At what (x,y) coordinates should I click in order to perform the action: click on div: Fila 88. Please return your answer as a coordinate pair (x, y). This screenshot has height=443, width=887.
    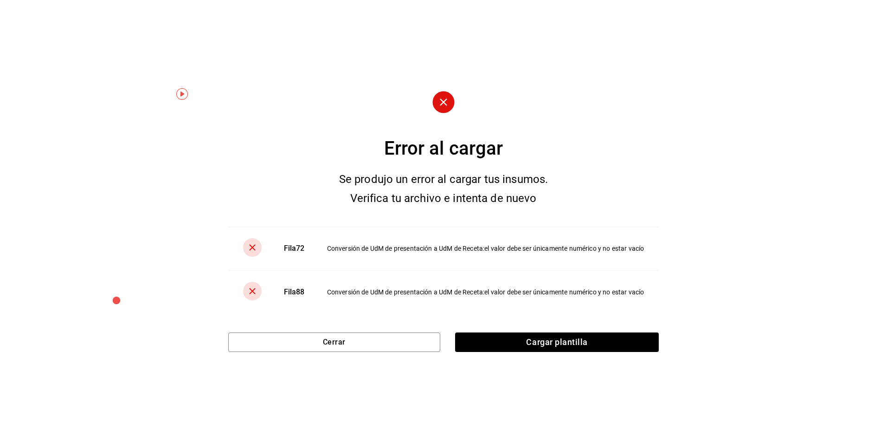
    Looking at the image, I should click on (294, 292).